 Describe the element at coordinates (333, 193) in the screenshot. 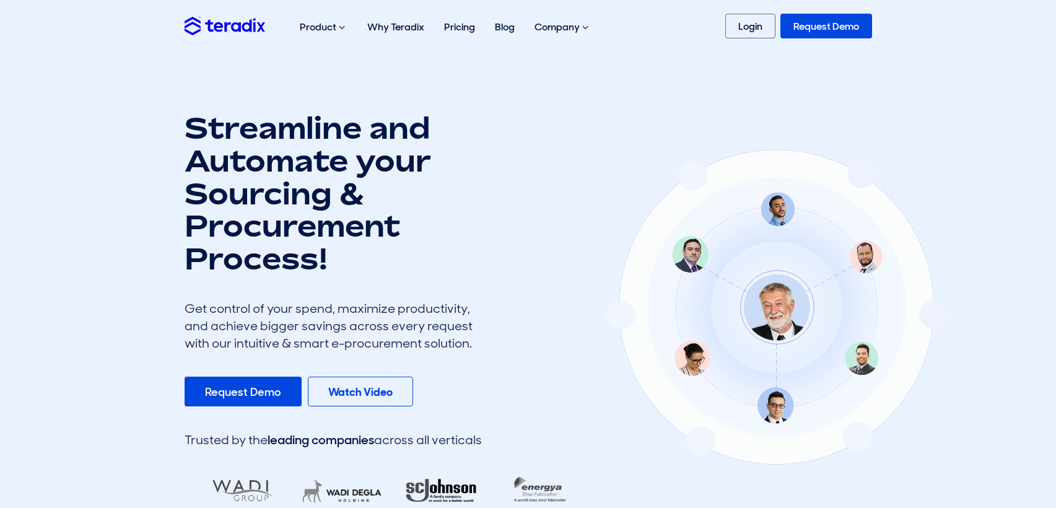

I see `h1: Streamline and Automate your Sourcing & Procurement Process!` at that location.